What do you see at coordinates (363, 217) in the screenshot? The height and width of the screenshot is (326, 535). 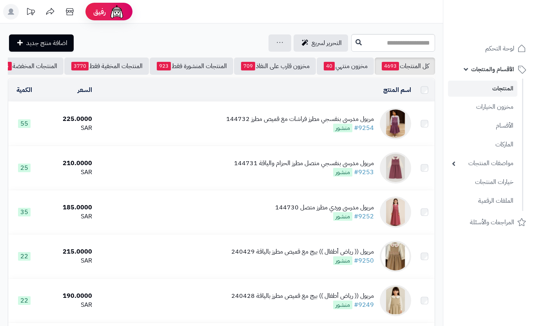 I see `a: #9252` at bounding box center [363, 217].